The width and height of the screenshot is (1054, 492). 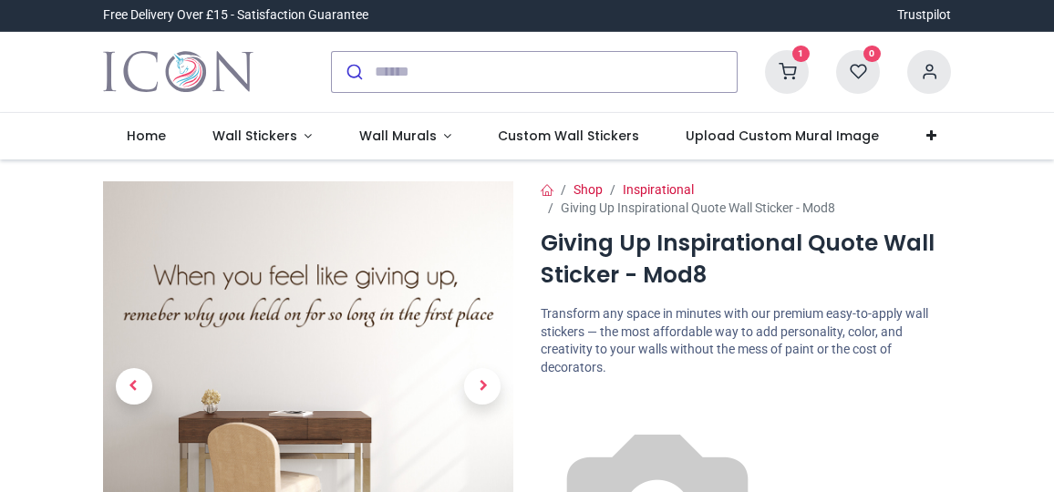 What do you see at coordinates (871, 54) in the screenshot?
I see `sup: 0` at bounding box center [871, 54].